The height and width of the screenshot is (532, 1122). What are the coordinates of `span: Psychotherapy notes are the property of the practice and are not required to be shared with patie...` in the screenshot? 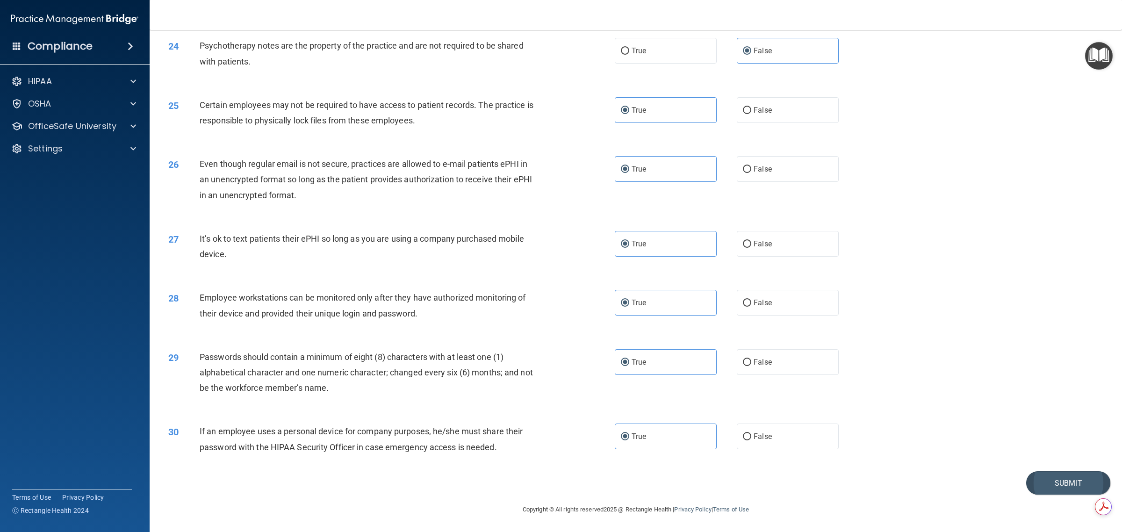 It's located at (361, 53).